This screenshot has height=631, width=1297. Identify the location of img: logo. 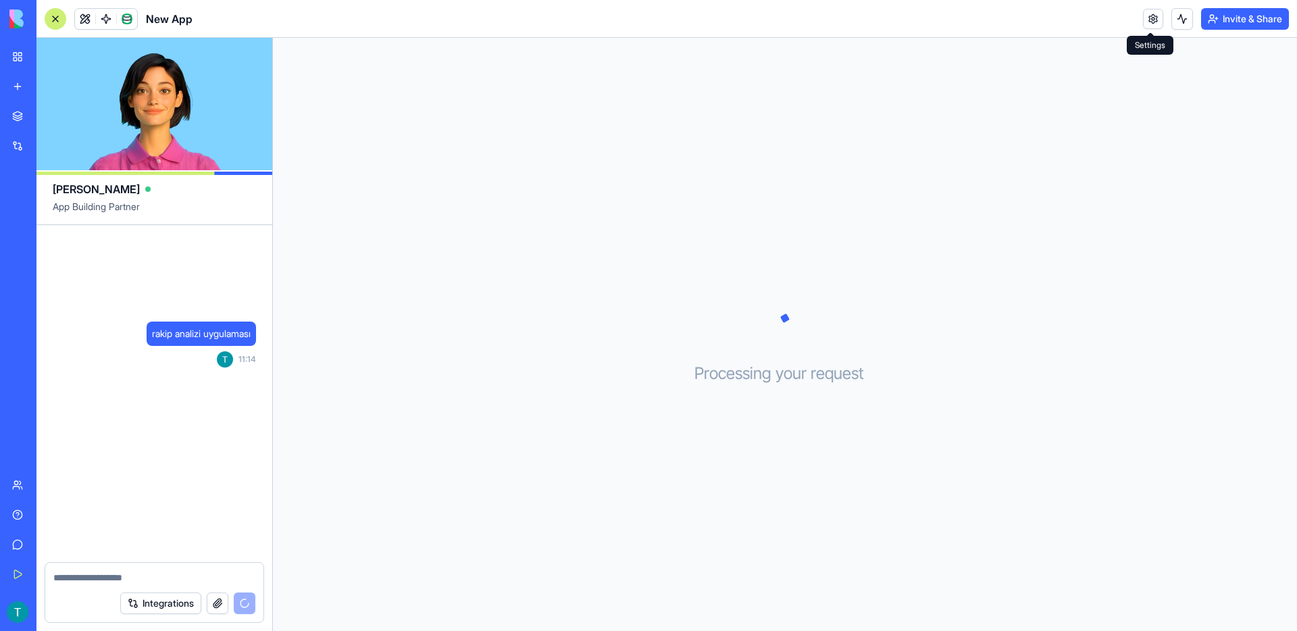
(51, 19).